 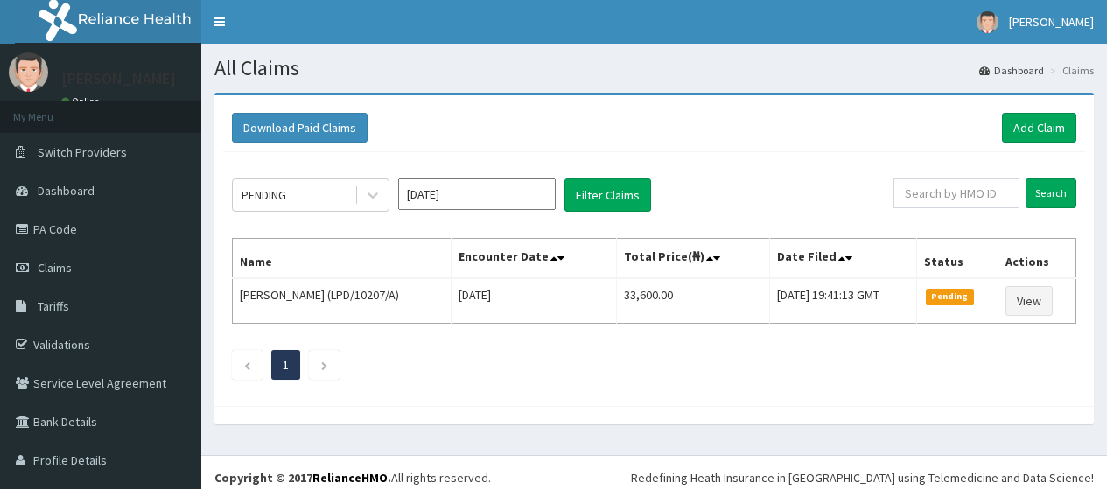 I want to click on th: Total Price(₦), so click(x=692, y=259).